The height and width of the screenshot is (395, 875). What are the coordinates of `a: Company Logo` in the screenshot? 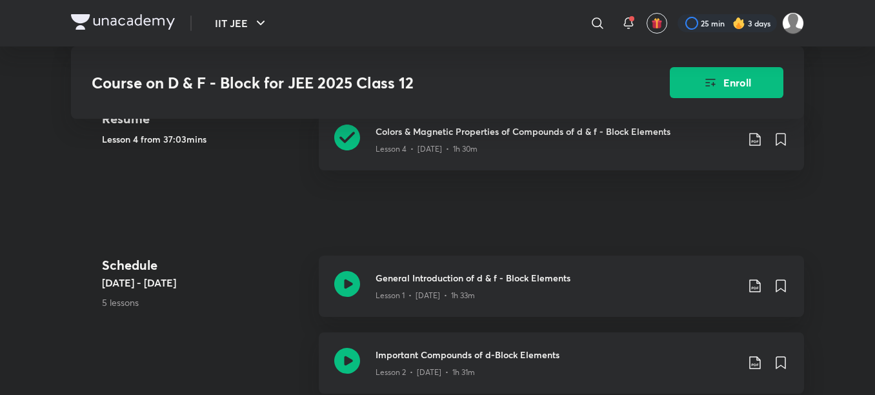 It's located at (123, 23).